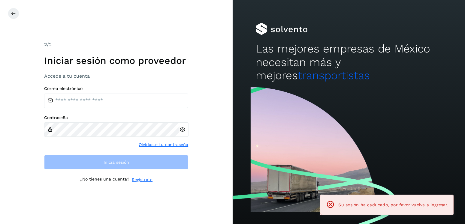 The image size is (465, 224). What do you see at coordinates (349, 62) in the screenshot?
I see `h2: Las mejores empresas de México necesitan más y mejores` at bounding box center [349, 62].